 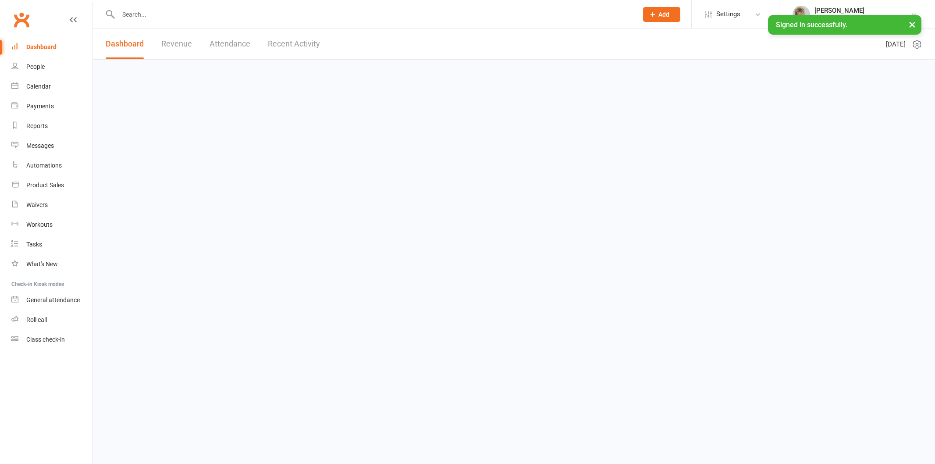 What do you see at coordinates (663, 14) in the screenshot?
I see `span: Add` at bounding box center [663, 14].